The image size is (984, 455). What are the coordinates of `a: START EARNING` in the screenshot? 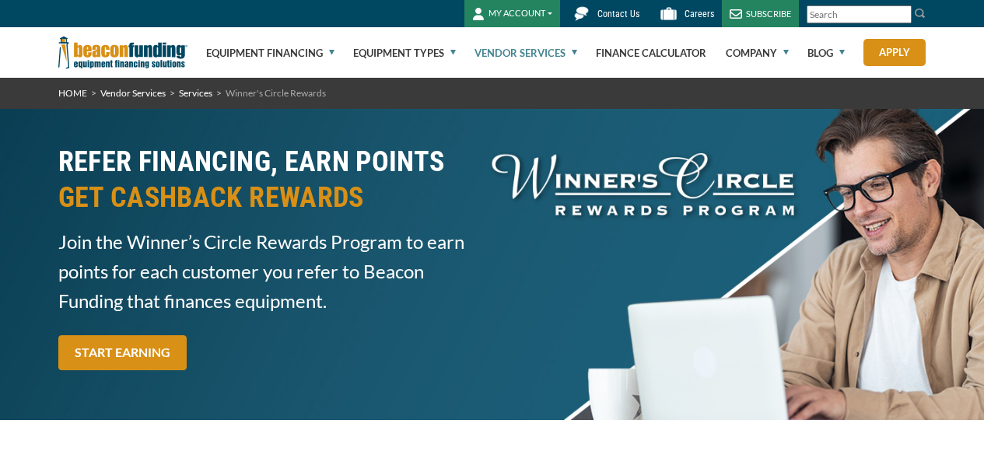 It's located at (122, 352).